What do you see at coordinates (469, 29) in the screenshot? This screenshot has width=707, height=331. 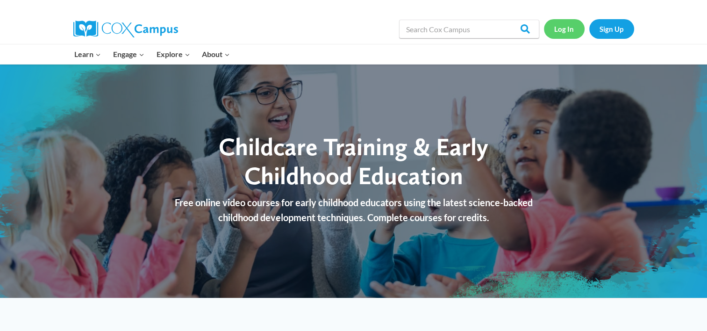 I see `input: Search Cox Campus` at bounding box center [469, 29].